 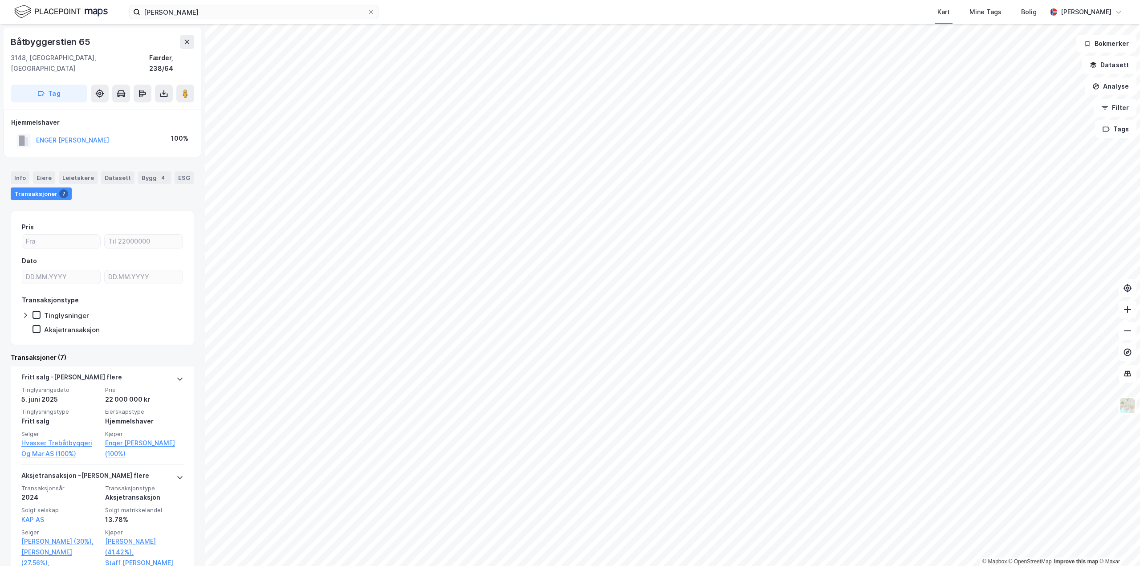 What do you see at coordinates (61, 241) in the screenshot?
I see `input: Fra` at bounding box center [61, 241].